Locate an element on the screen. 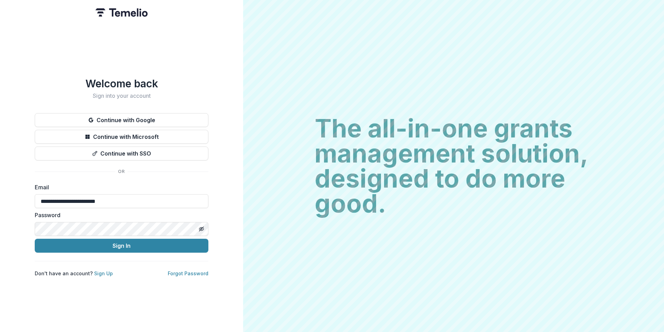 The height and width of the screenshot is (332, 664). img: Temelio is located at coordinates (122, 13).